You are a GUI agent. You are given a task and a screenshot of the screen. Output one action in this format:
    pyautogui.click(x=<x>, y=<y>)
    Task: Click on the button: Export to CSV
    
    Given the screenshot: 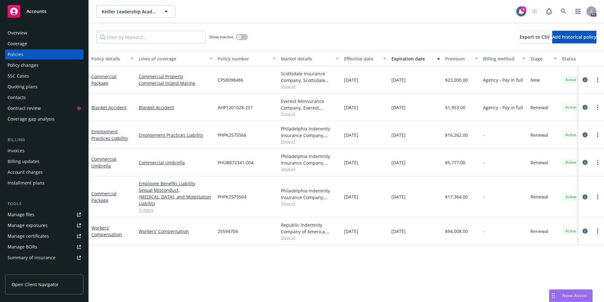 What is the action you would take?
    pyautogui.click(x=535, y=37)
    